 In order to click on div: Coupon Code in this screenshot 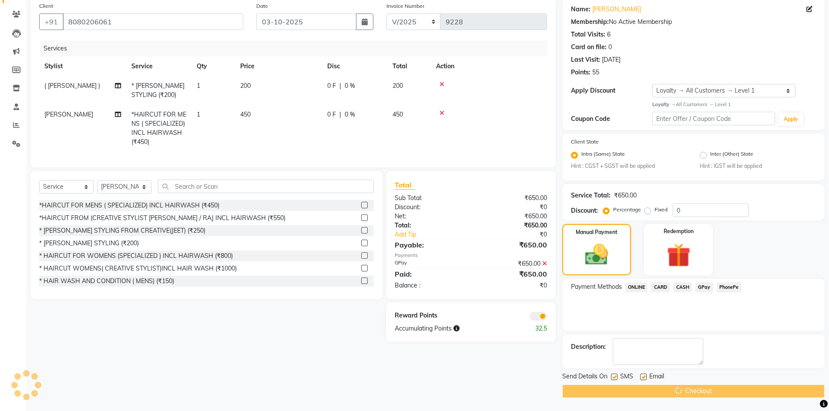, I will do `click(612, 119)`.